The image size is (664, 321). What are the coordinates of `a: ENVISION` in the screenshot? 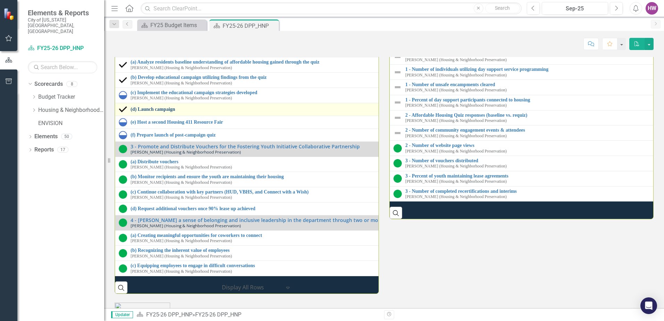 It's located at (71, 123).